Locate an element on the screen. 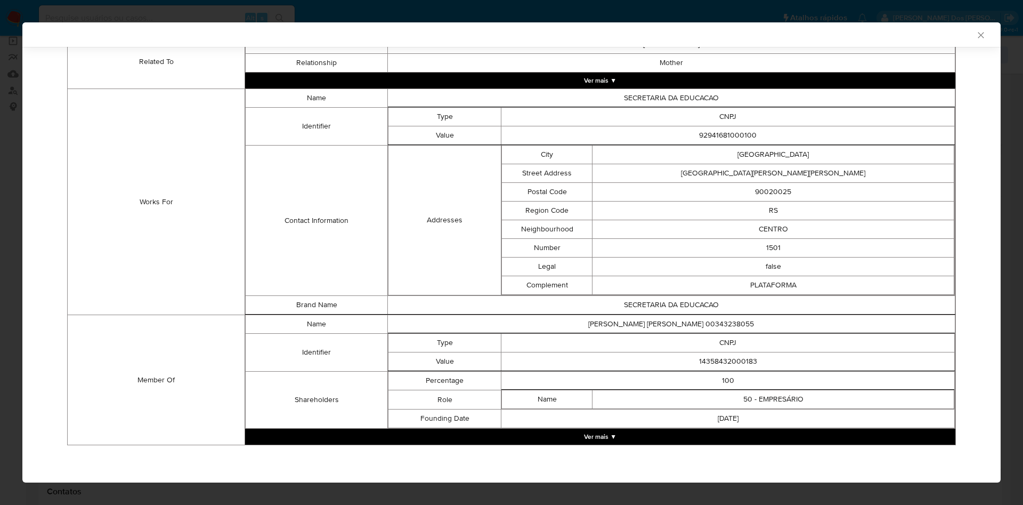  td: Brand Name is located at coordinates (316, 305).